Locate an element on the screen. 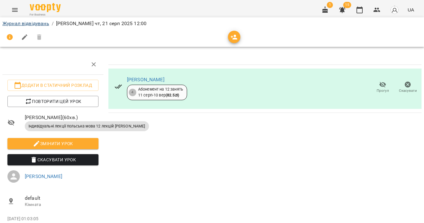 Image resolution: width=424 pixels, height=223 pixels. span: Додати в статичний розклад is located at coordinates (53, 85).